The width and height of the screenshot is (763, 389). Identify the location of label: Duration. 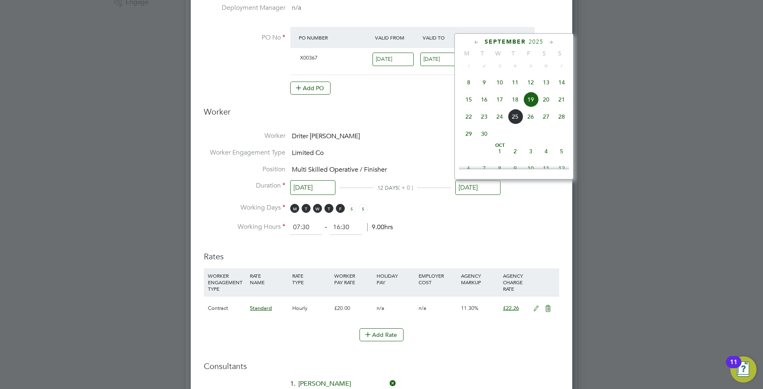
(244, 185).